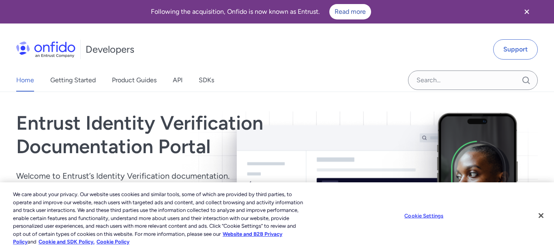 The height and width of the screenshot is (250, 554). What do you see at coordinates (541, 216) in the screenshot?
I see `button: Close` at bounding box center [541, 216].